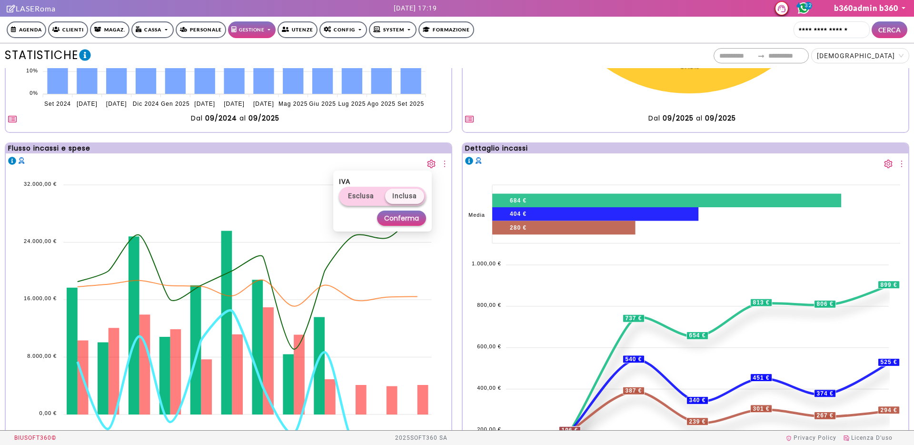  I want to click on tspan: 0,00 €, so click(48, 413).